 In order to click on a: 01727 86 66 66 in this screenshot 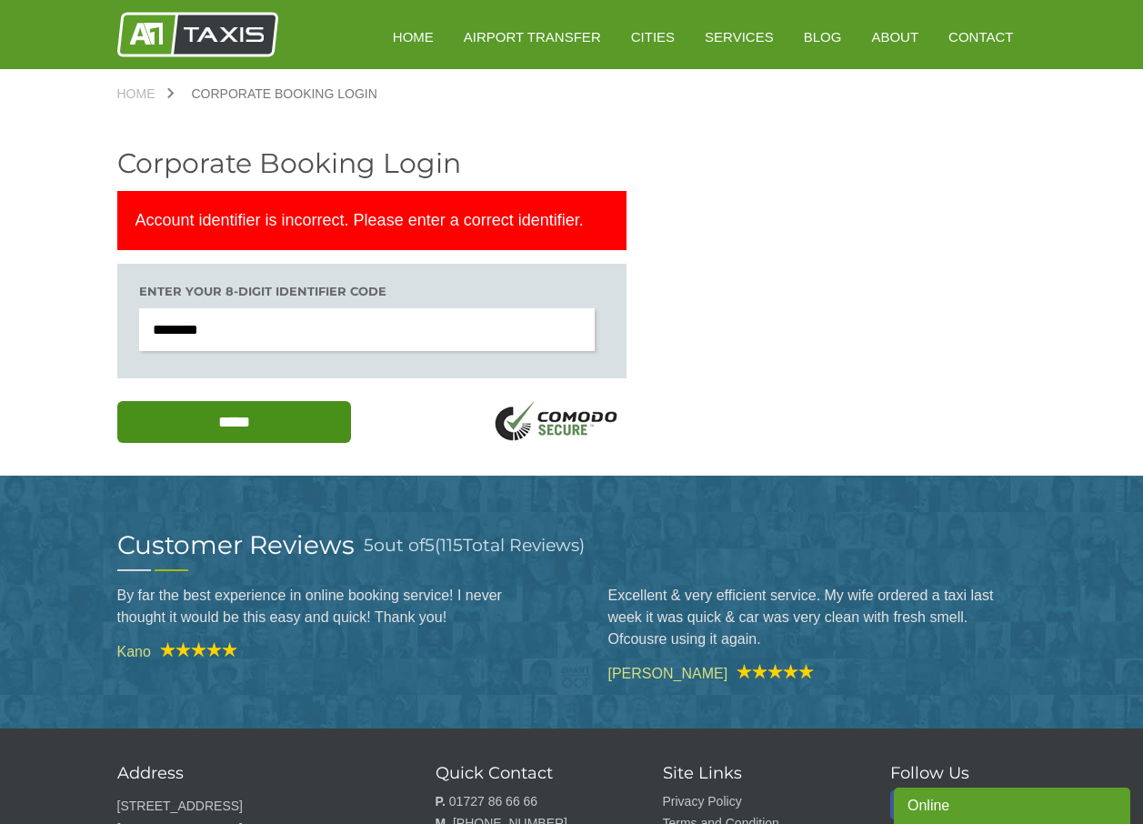, I will do `click(493, 801)`.